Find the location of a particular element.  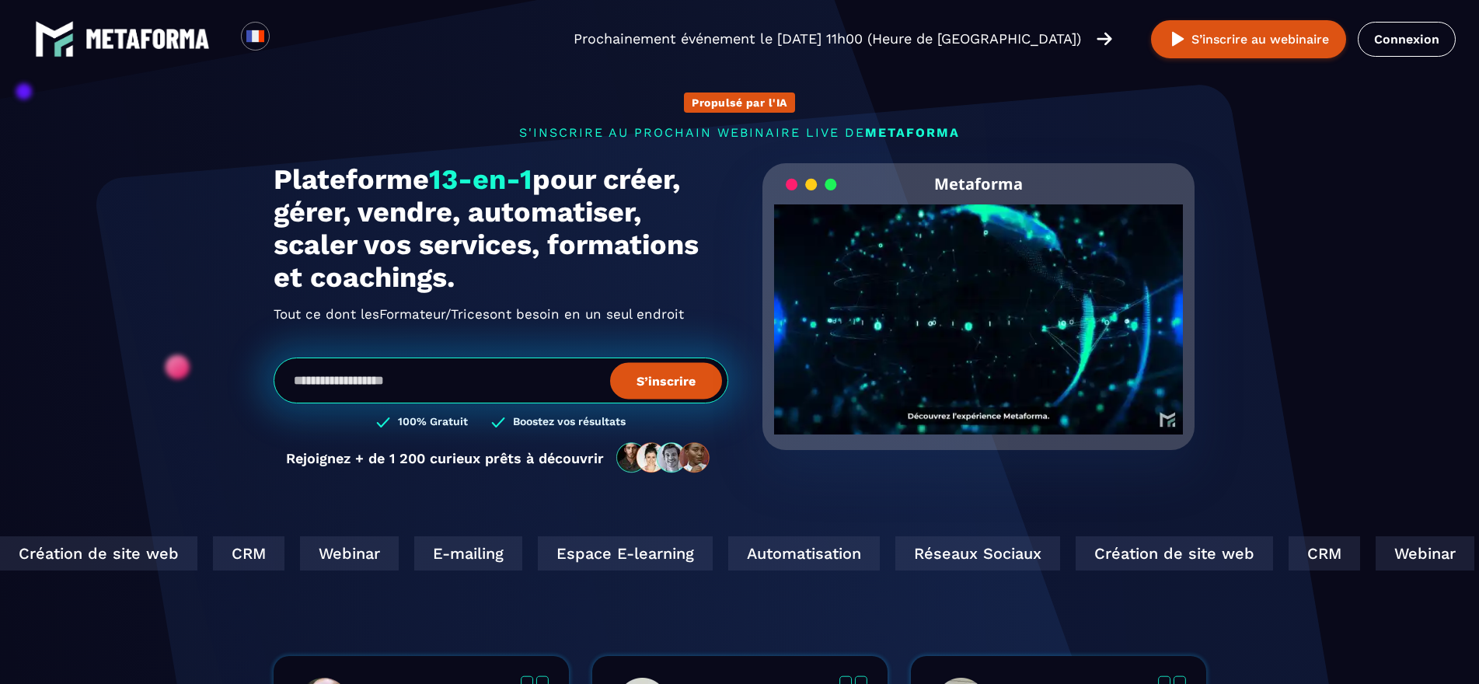

img: play is located at coordinates (1177, 39).